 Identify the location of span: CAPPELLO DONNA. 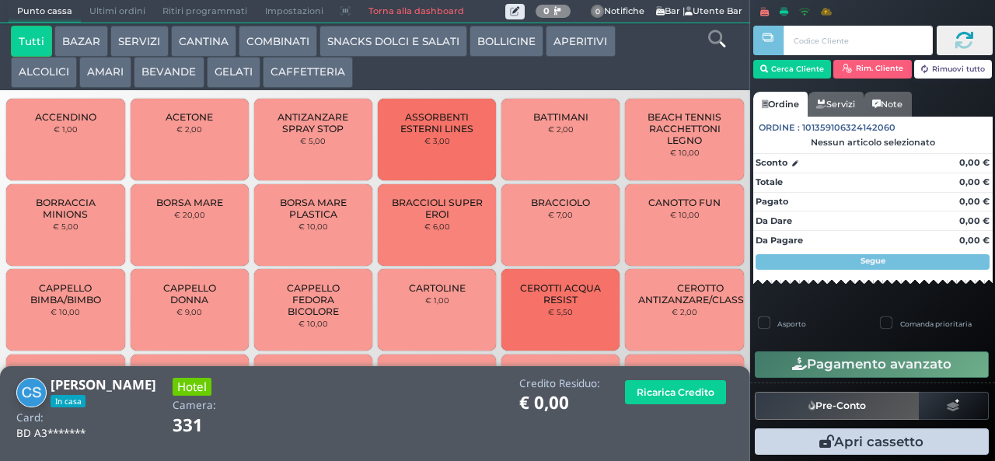
(189, 294).